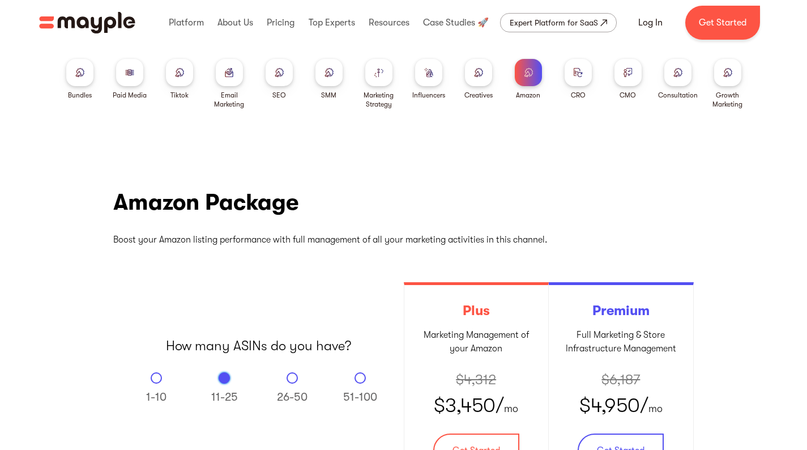  Describe the element at coordinates (329, 79) in the screenshot. I see `a: SMM` at that location.